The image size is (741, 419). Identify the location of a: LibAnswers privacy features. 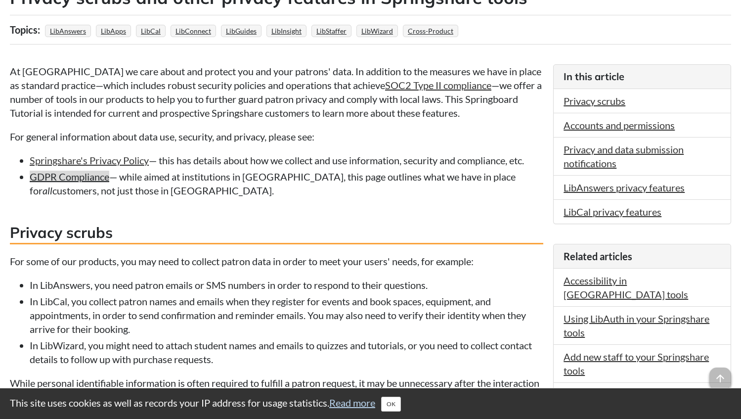
(624, 187).